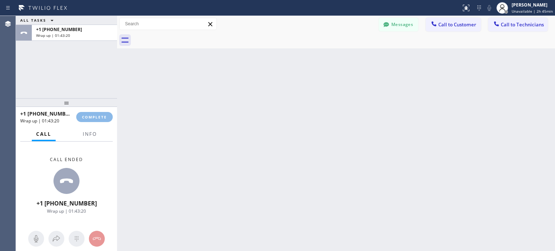  Describe the element at coordinates (533, 11) in the screenshot. I see `span: Unavailable | 2h 45min` at that location.